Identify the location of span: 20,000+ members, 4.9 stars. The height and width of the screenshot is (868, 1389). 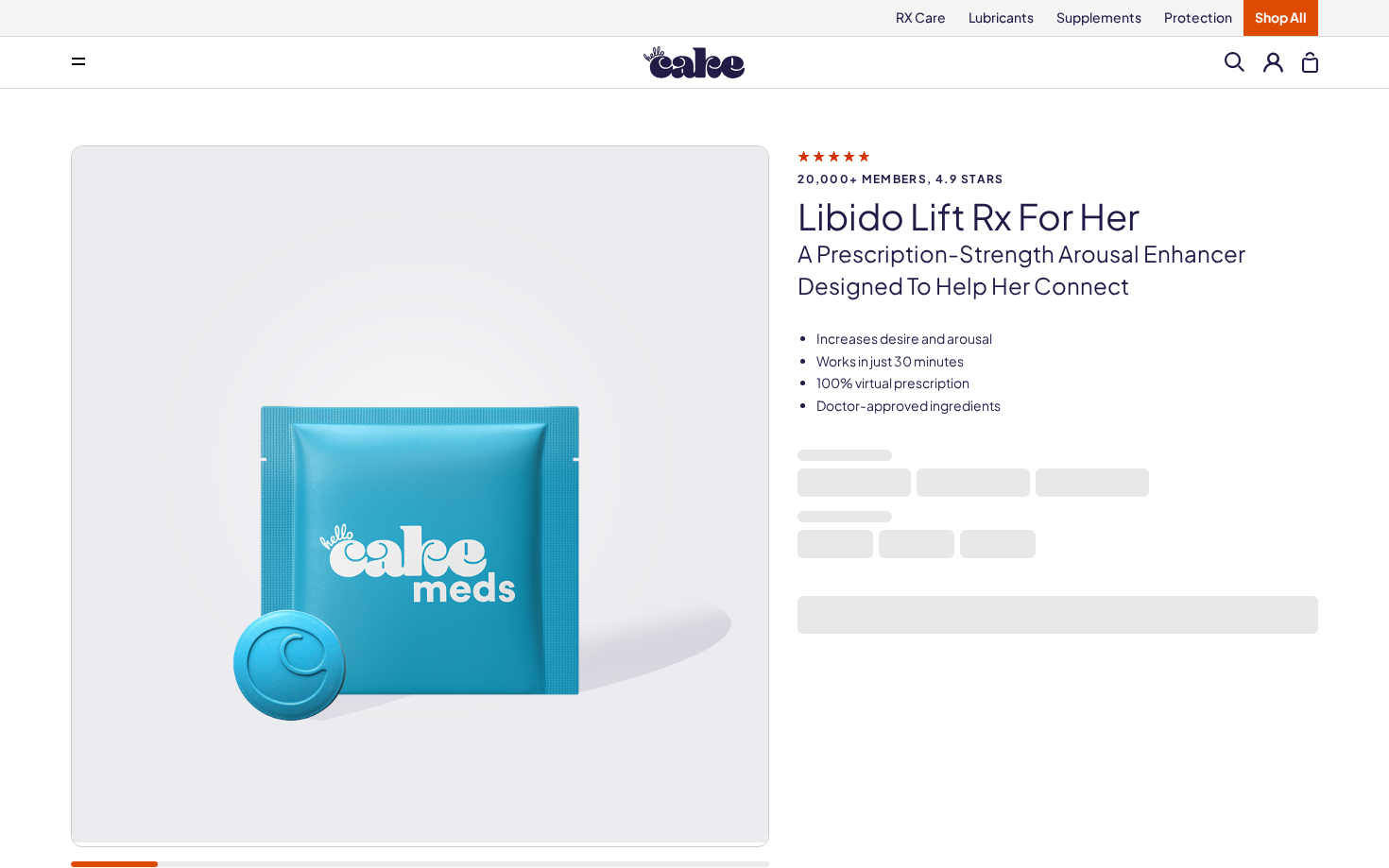
(1057, 179).